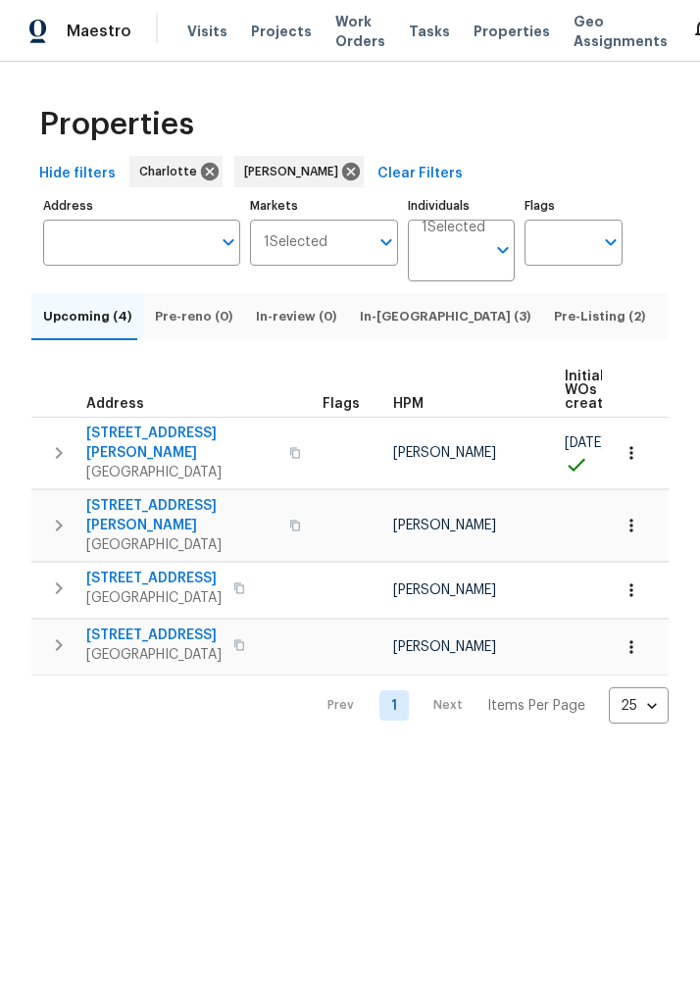 This screenshot has height=1002, width=700. Describe the element at coordinates (281, 31) in the screenshot. I see `span: Projects` at that location.